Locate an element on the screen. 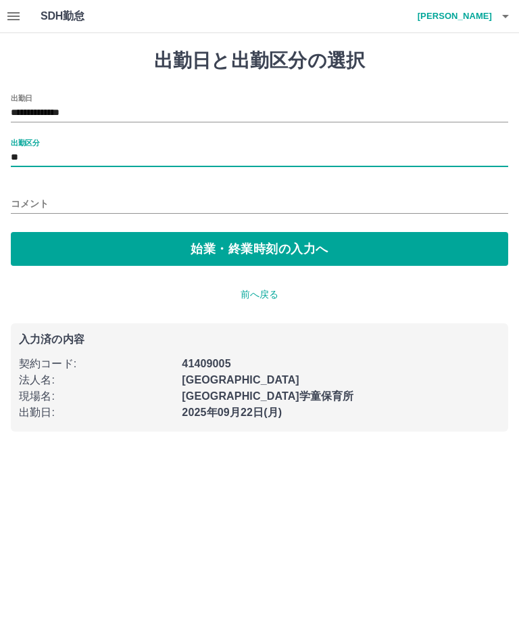 The image size is (519, 623). button: 始業・終業時刻の入力へ is located at coordinates (260, 249).